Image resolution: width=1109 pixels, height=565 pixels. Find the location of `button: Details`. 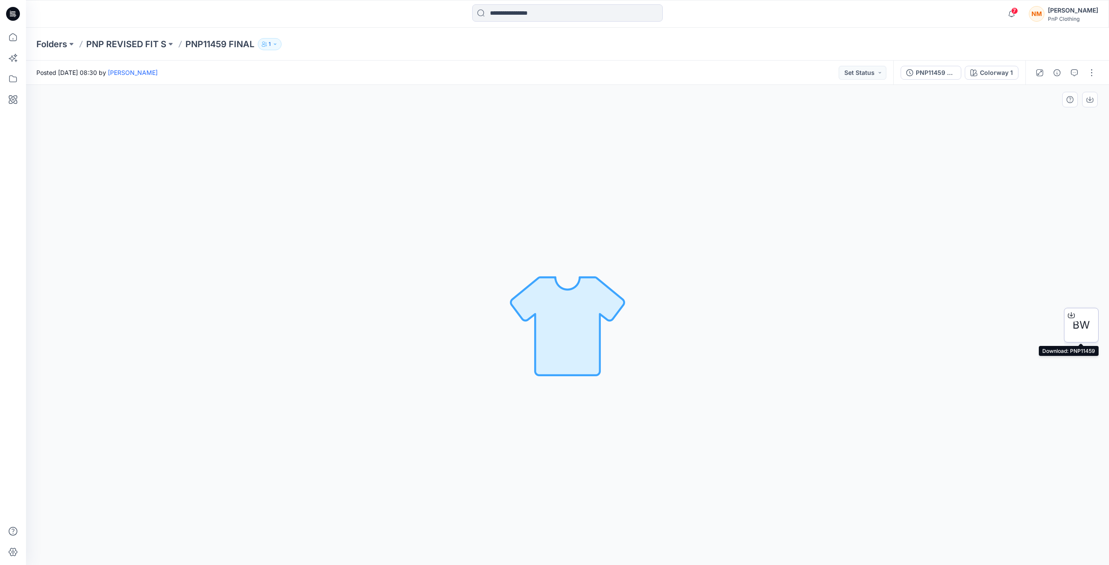

button: Details is located at coordinates (1057, 73).